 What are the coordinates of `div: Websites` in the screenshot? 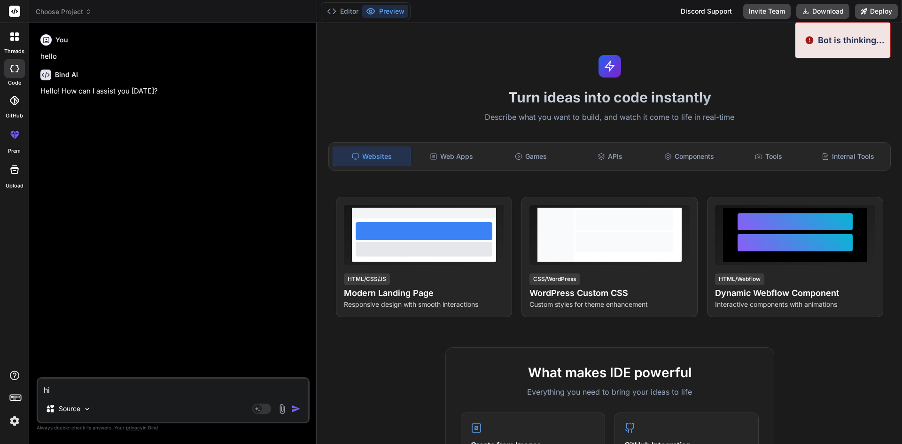 It's located at (371, 156).